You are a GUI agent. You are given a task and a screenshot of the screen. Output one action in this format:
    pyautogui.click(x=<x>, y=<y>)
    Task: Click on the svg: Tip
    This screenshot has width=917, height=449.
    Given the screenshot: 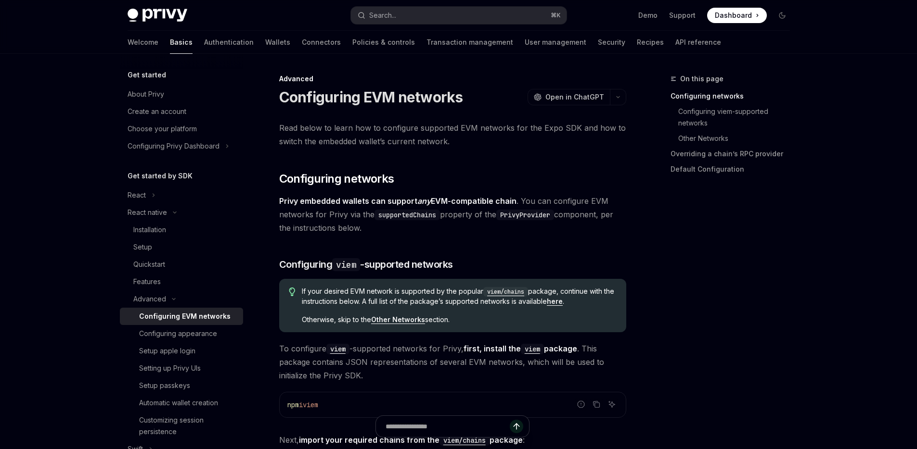 What is the action you would take?
    pyautogui.click(x=292, y=292)
    